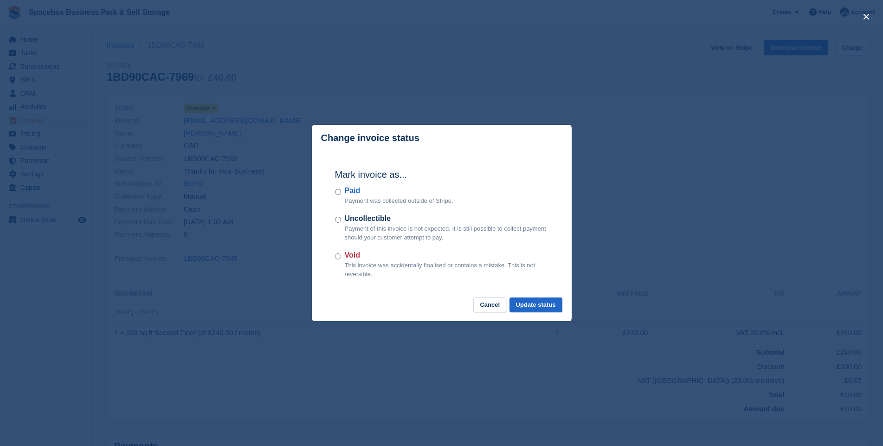 The image size is (883, 446). I want to click on p: Change invoice status, so click(370, 138).